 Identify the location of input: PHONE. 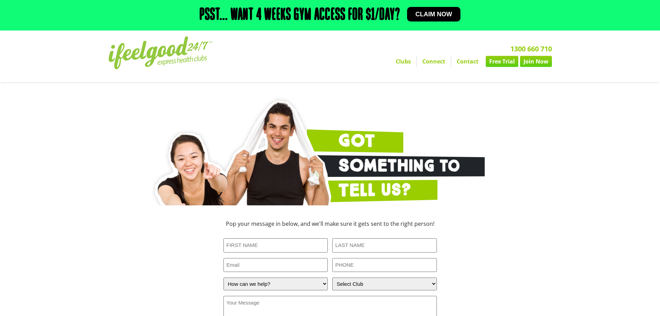
(385, 265).